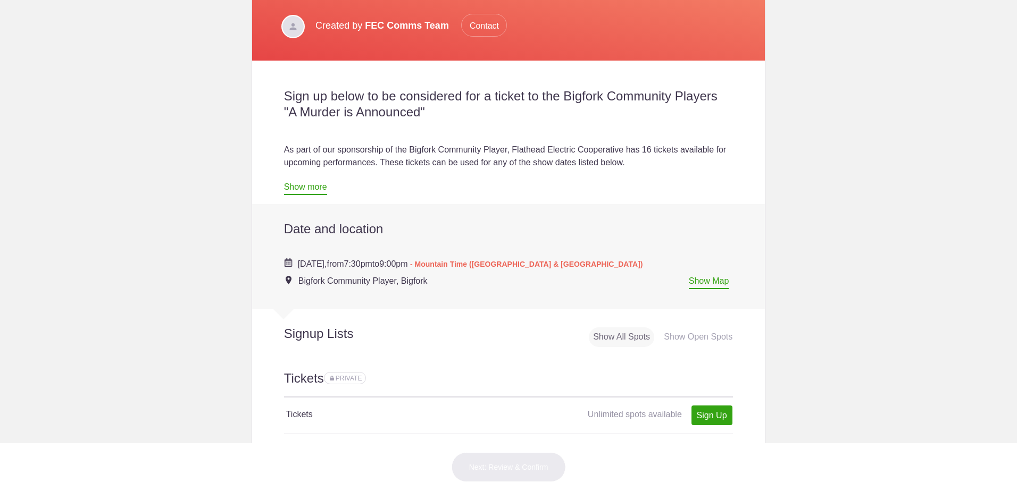 The width and height of the screenshot is (1017, 491). Describe the element at coordinates (509, 104) in the screenshot. I see `h2: Sign up below to be considered for a ticket to the Bigfork Community Players "A Murder is Announced"` at that location.